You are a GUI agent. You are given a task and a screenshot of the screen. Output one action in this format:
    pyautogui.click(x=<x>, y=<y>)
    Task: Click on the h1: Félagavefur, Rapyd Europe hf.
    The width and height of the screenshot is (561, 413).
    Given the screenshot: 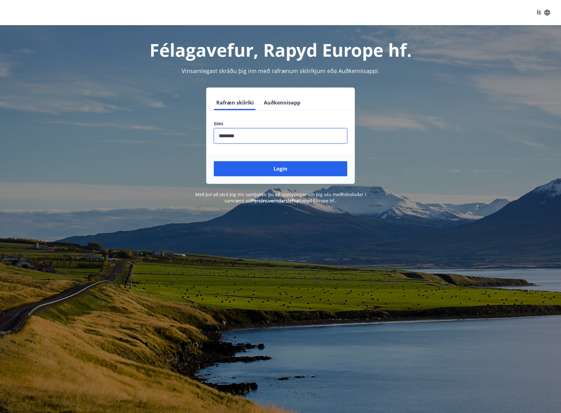 What is the action you would take?
    pyautogui.click(x=281, y=50)
    